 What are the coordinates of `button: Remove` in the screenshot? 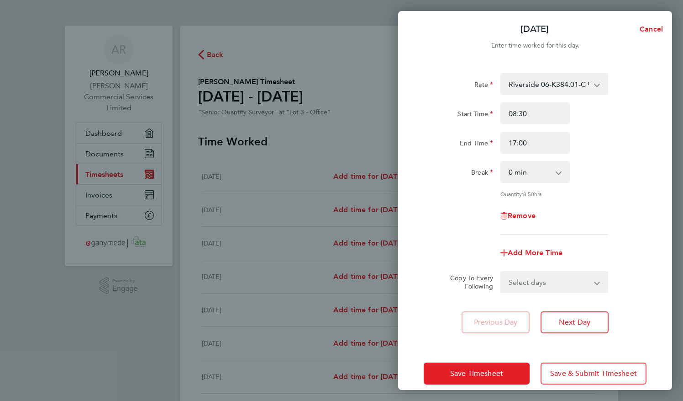 It's located at (518, 216).